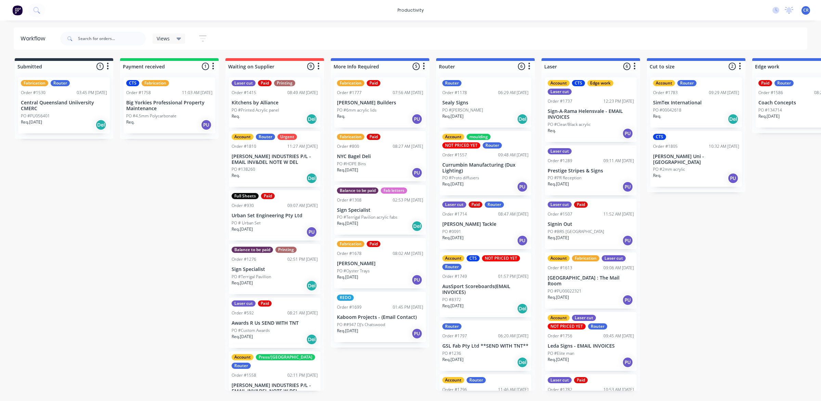  Describe the element at coordinates (251, 330) in the screenshot. I see `p: PO #Custom Awards` at that location.